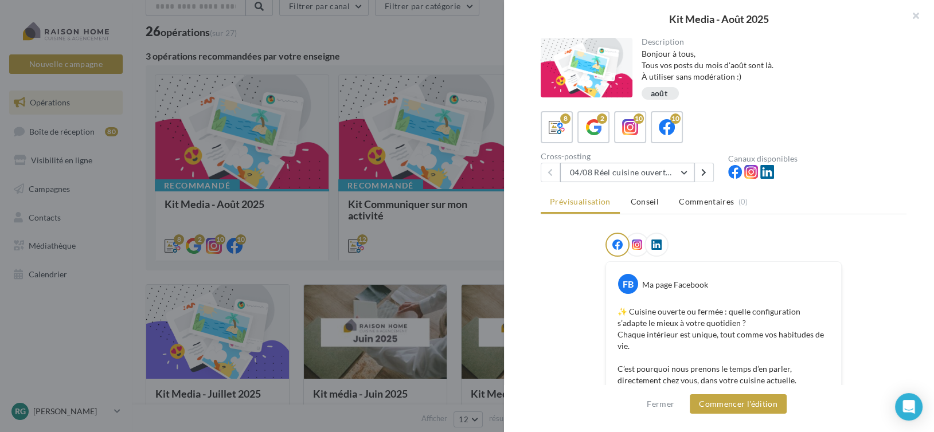 The height and width of the screenshot is (432, 934). Describe the element at coordinates (738, 404) in the screenshot. I see `button: Commencer l'édition` at that location.